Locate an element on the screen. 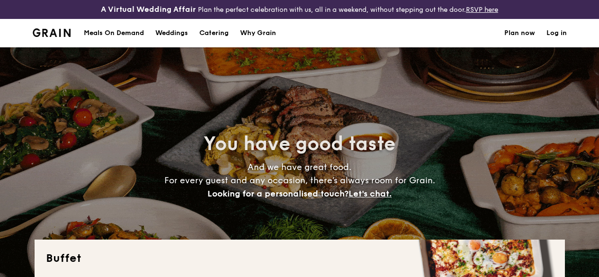 Image resolution: width=599 pixels, height=277 pixels. img: Grain is located at coordinates (52, 33).